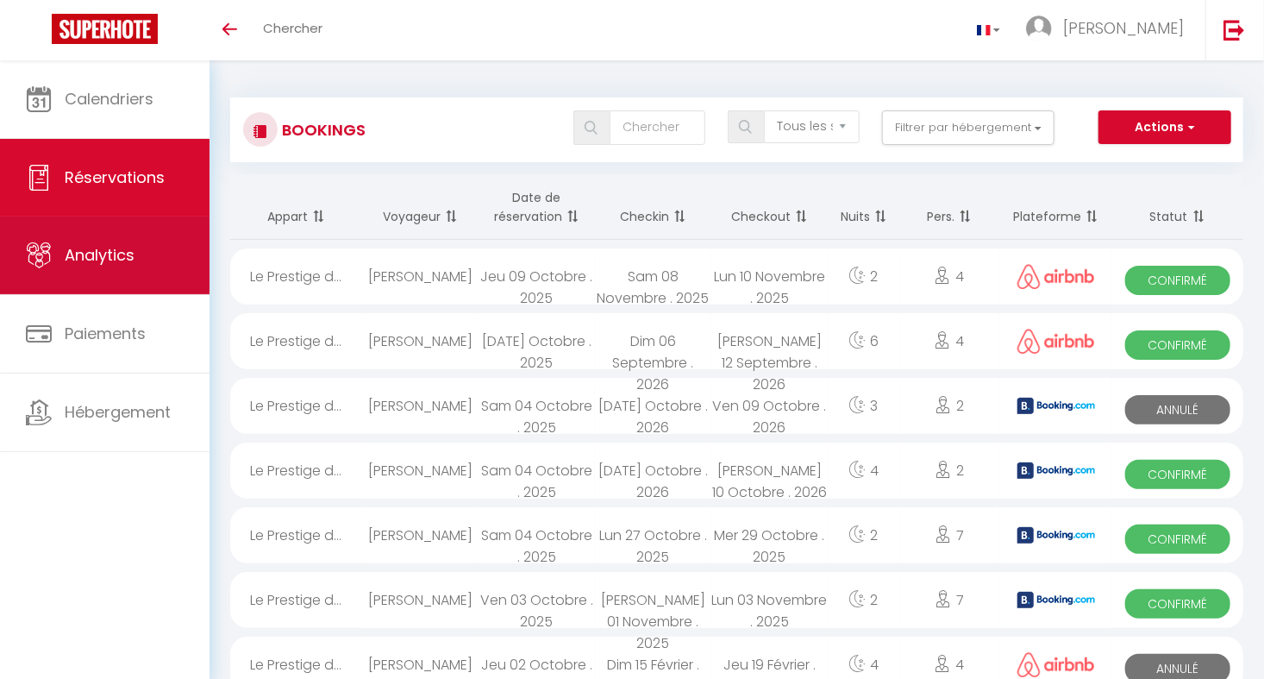 This screenshot has width=1264, height=679. Describe the element at coordinates (863, 207) in the screenshot. I see `th: Sort by nights` at that location.